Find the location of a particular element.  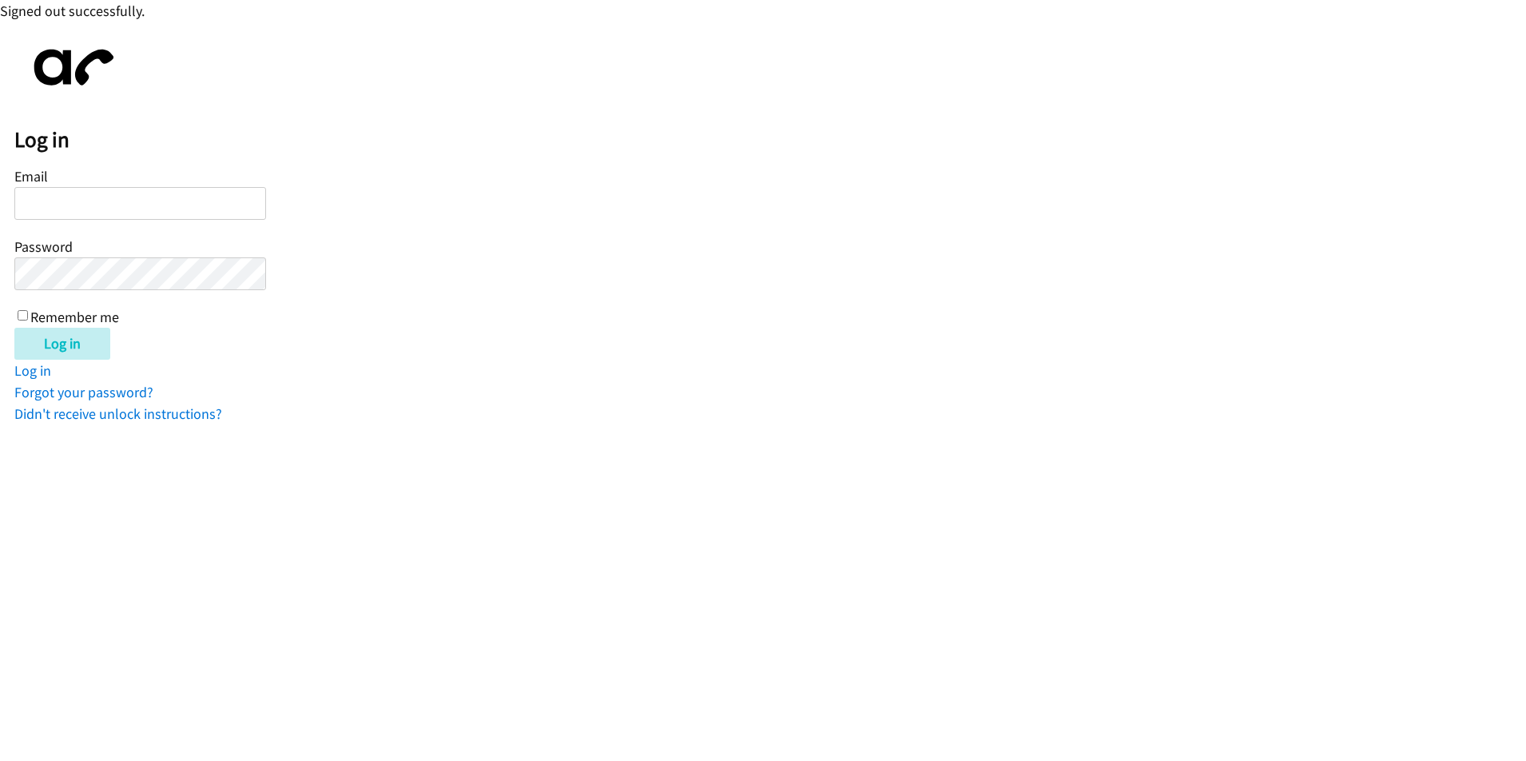

a: Didn't receive unlock instructions? is located at coordinates (118, 413).